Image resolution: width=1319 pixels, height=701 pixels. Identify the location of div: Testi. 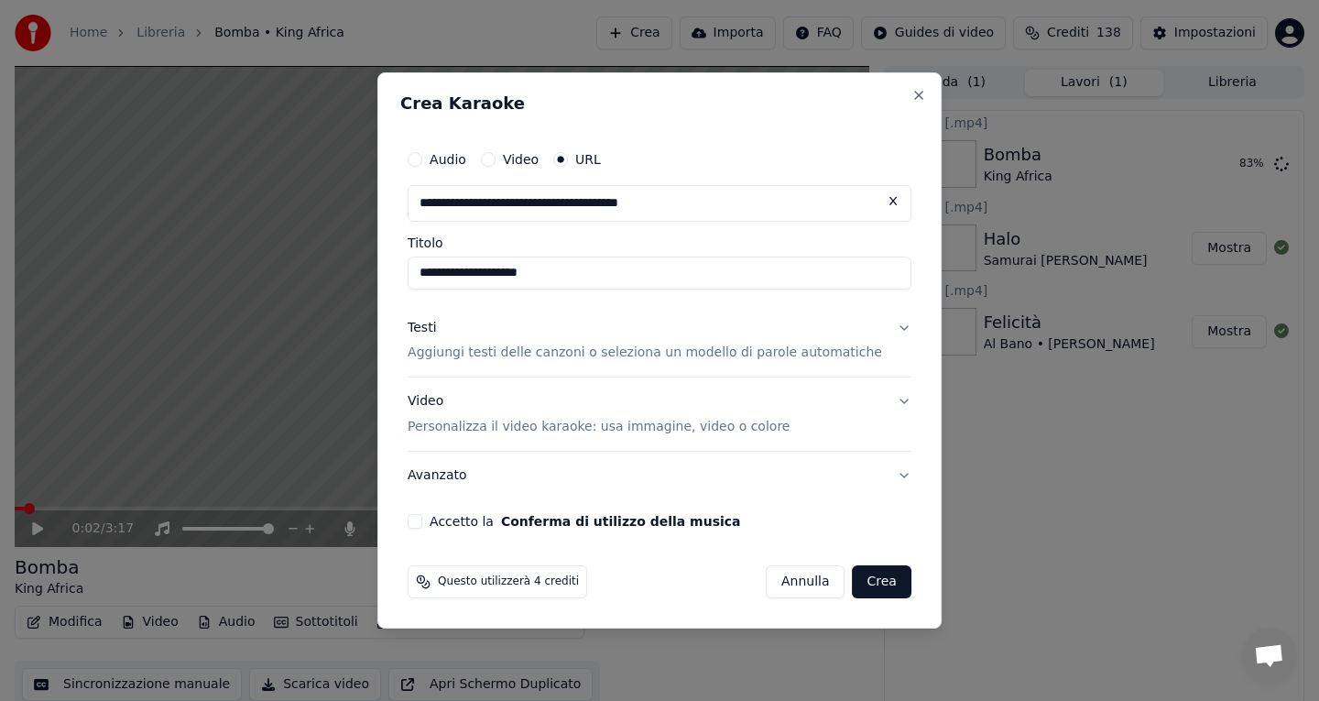
(421, 328).